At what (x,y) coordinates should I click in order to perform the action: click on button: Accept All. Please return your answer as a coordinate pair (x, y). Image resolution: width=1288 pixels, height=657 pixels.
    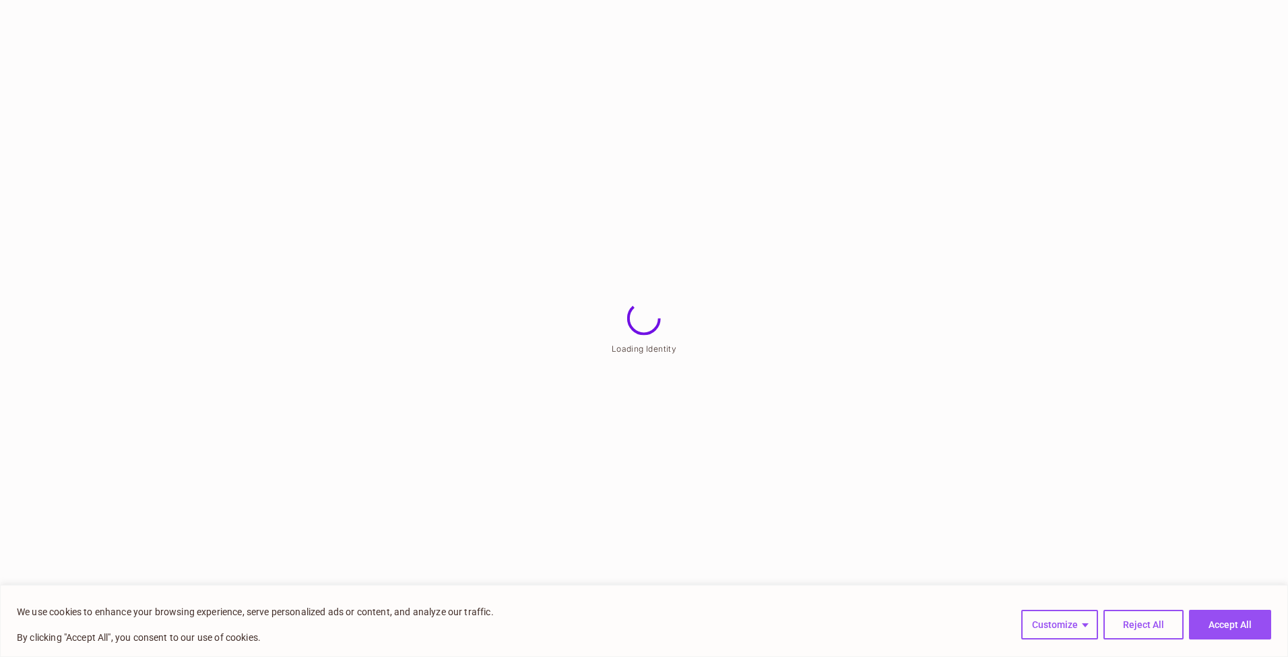
    Looking at the image, I should click on (1230, 624).